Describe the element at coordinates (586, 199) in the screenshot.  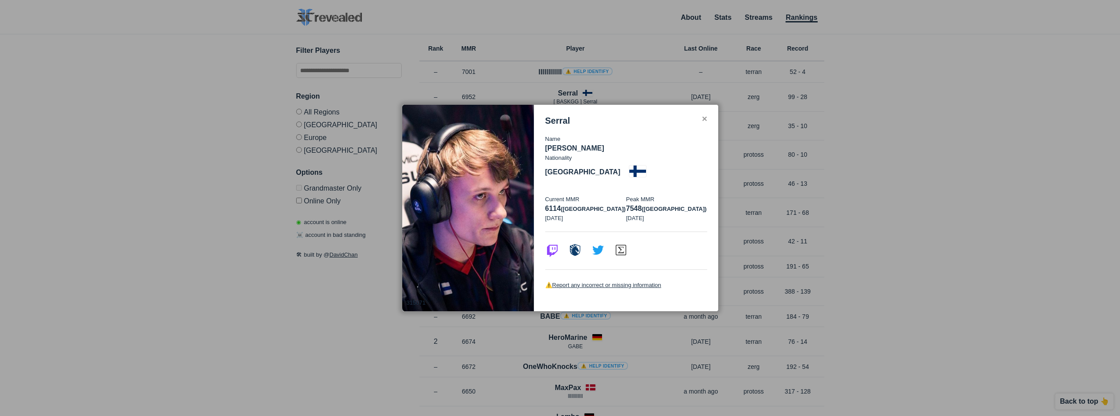
I see `p: Current MMR` at that location.